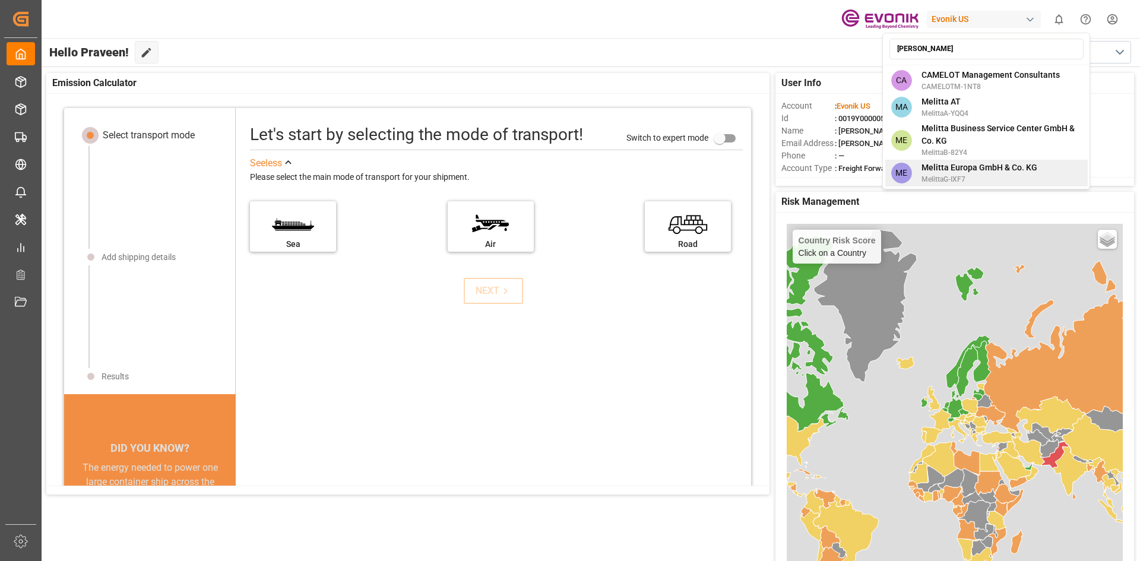  What do you see at coordinates (1108, 239) in the screenshot?
I see `a: Layers` at bounding box center [1108, 239].